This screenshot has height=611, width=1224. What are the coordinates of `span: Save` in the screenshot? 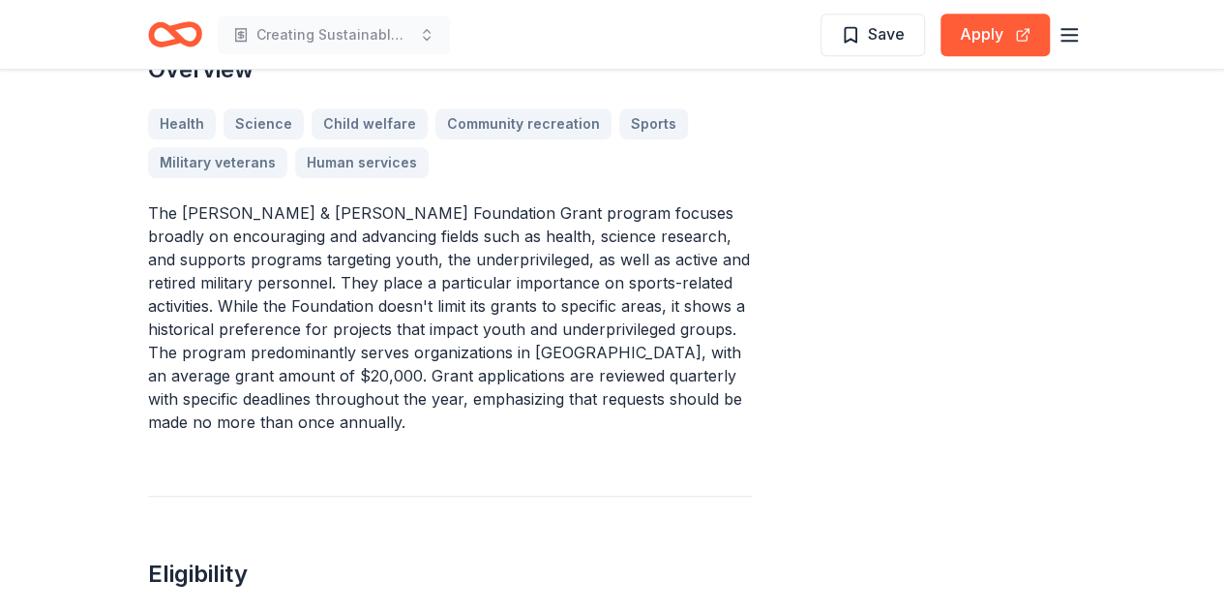 It's located at (887, 34).